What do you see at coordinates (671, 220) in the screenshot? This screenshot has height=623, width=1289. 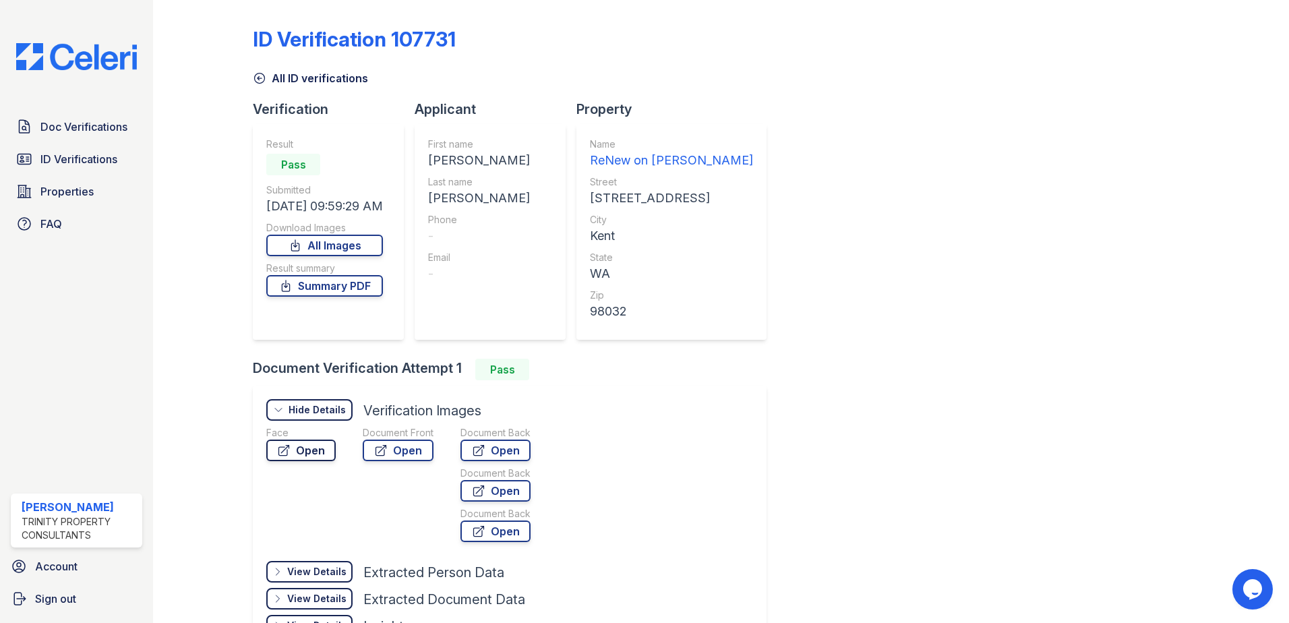 I see `div: City` at bounding box center [671, 220].